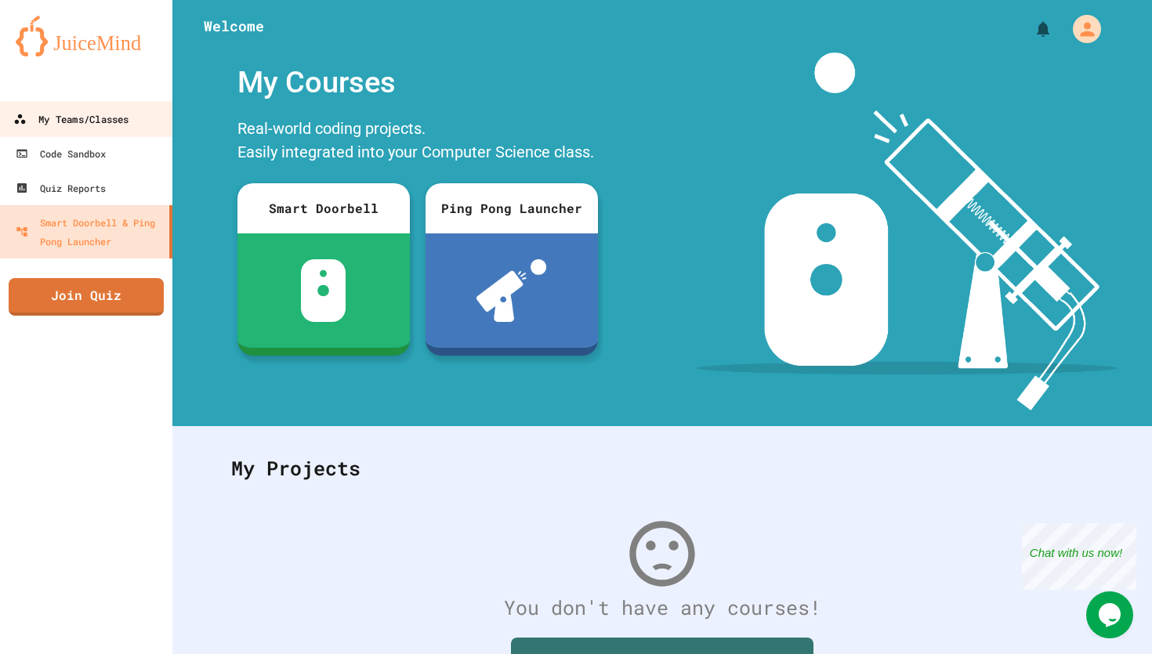  What do you see at coordinates (60, 188) in the screenshot?
I see `div: Quiz Reports` at bounding box center [60, 188].